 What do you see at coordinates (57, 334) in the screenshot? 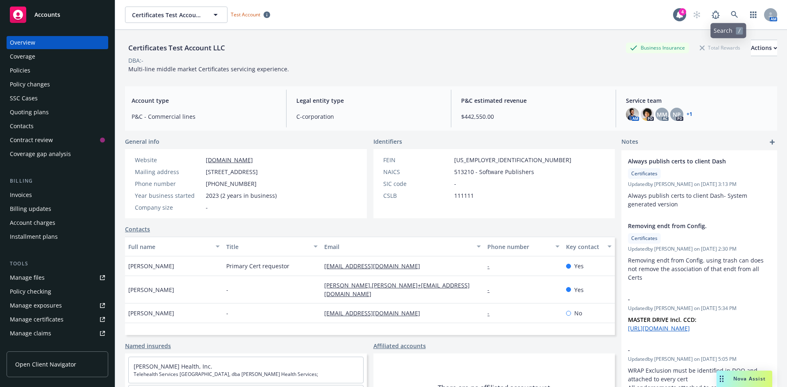
I see `a: Manage claims` at bounding box center [57, 334].